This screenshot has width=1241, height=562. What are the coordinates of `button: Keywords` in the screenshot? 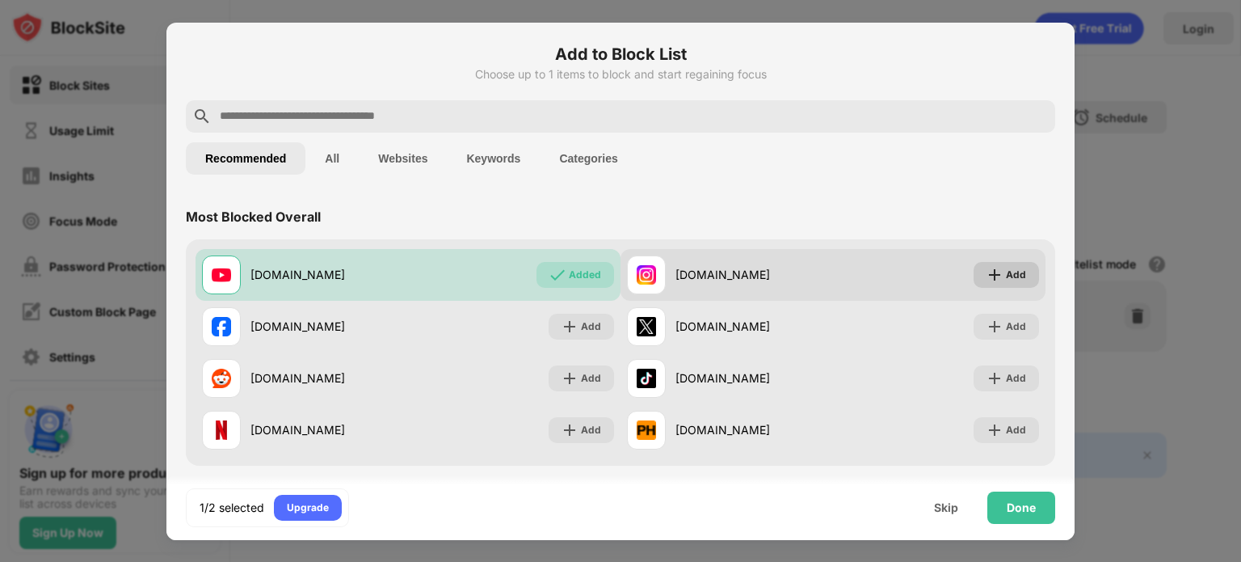 It's located at (493, 158).